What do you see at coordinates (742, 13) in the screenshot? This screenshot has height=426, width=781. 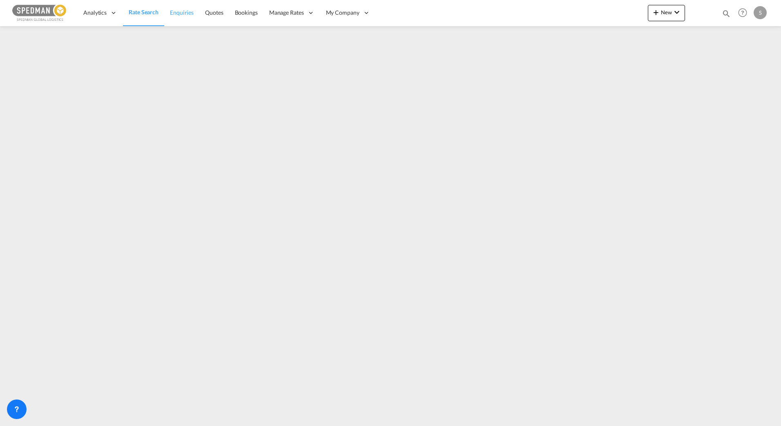 I see `span: Help` at bounding box center [742, 13].